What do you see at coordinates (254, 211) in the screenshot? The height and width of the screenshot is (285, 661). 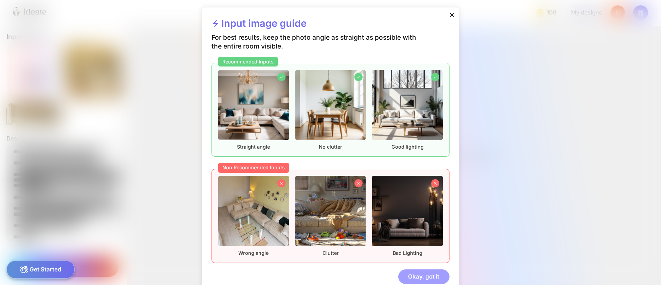 I see `img: nonrecommendedImageFurnished1.png` at bounding box center [254, 211].